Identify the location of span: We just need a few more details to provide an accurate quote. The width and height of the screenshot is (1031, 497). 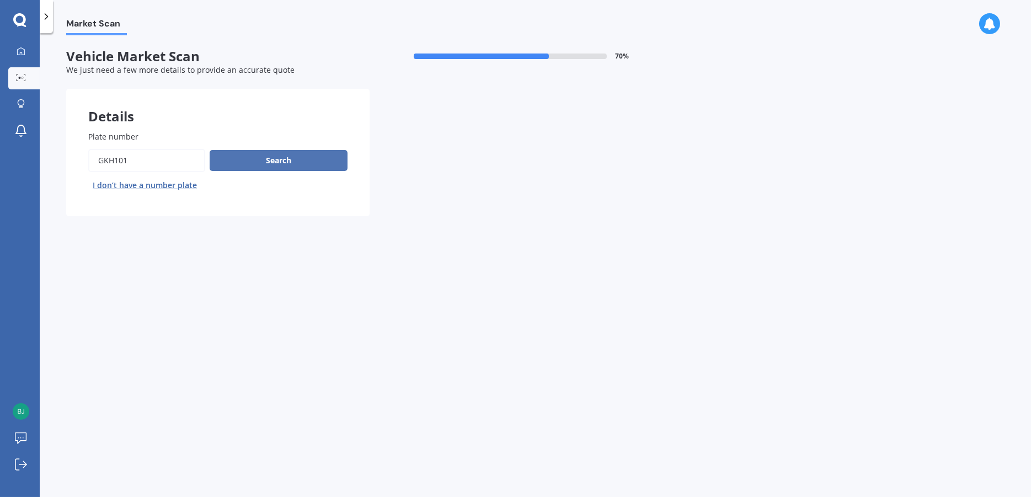
(180, 70).